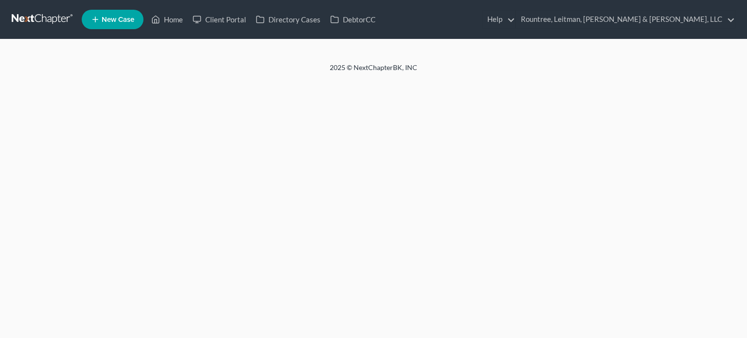 The image size is (747, 338). I want to click on a: Client Portal, so click(219, 19).